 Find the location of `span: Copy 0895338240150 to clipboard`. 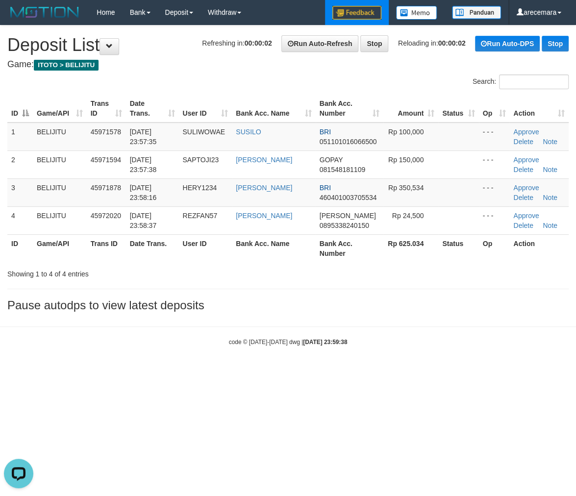

span: Copy 0895338240150 to clipboard is located at coordinates (344, 225).